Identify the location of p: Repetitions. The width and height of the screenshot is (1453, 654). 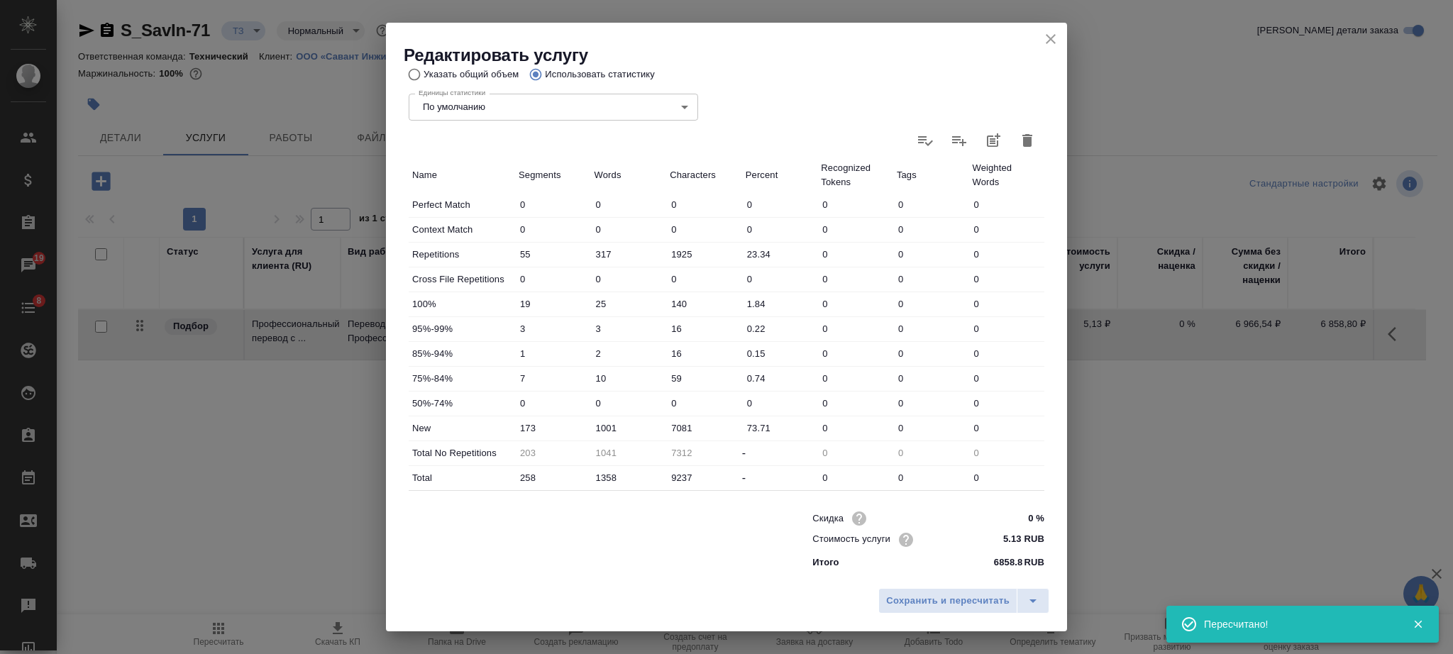
(462, 255).